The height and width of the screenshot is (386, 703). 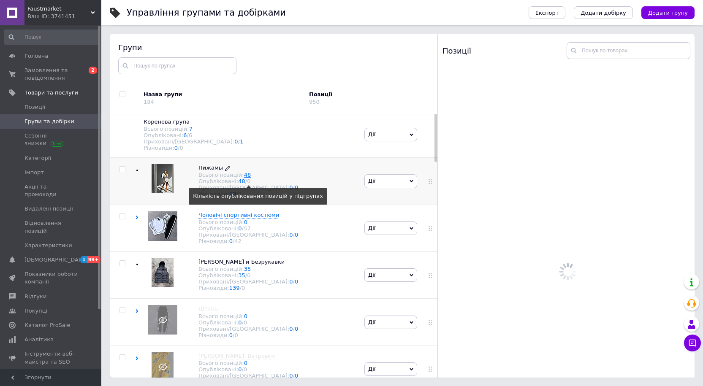 I want to click on div: 950, so click(x=314, y=102).